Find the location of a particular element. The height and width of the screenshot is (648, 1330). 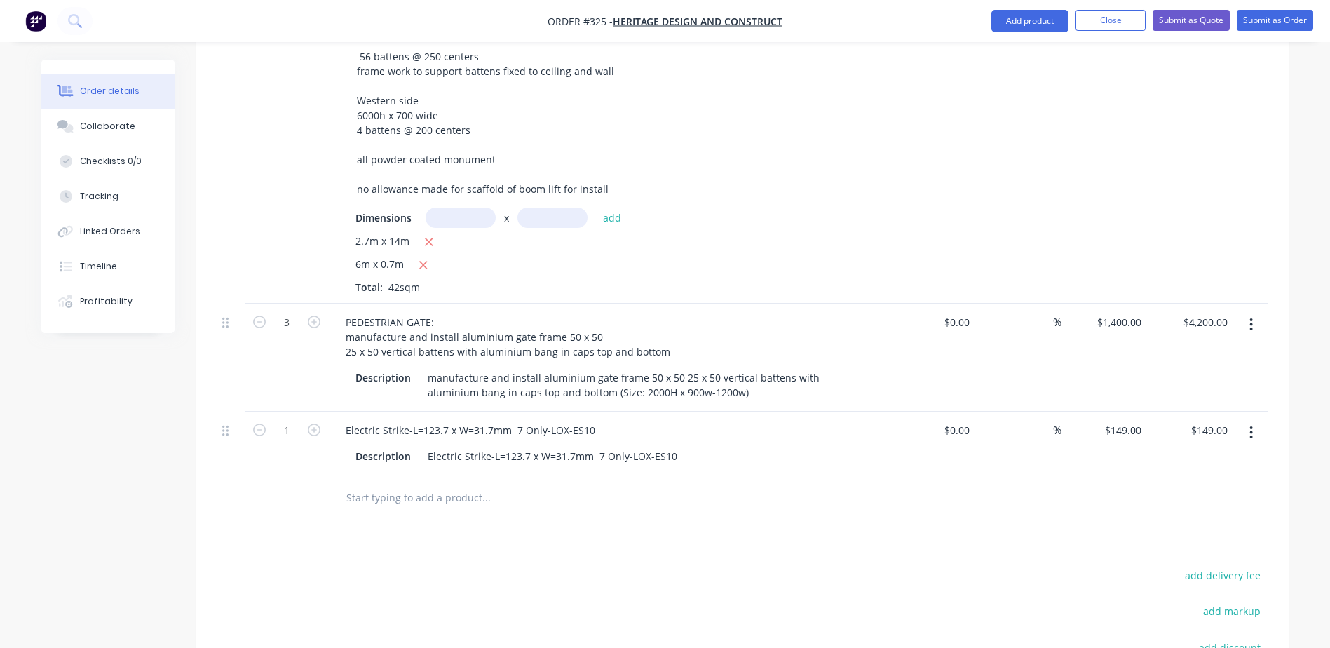

div: Timeline is located at coordinates (98, 266).